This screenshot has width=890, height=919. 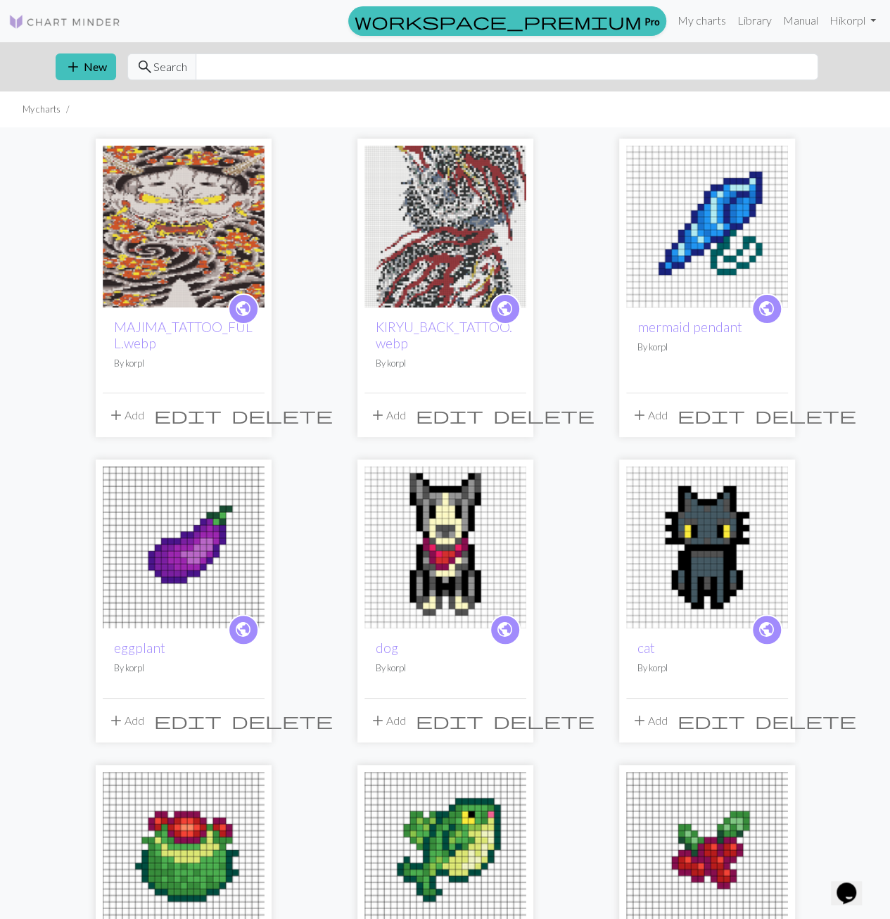 I want to click on img: cat, so click(x=707, y=548).